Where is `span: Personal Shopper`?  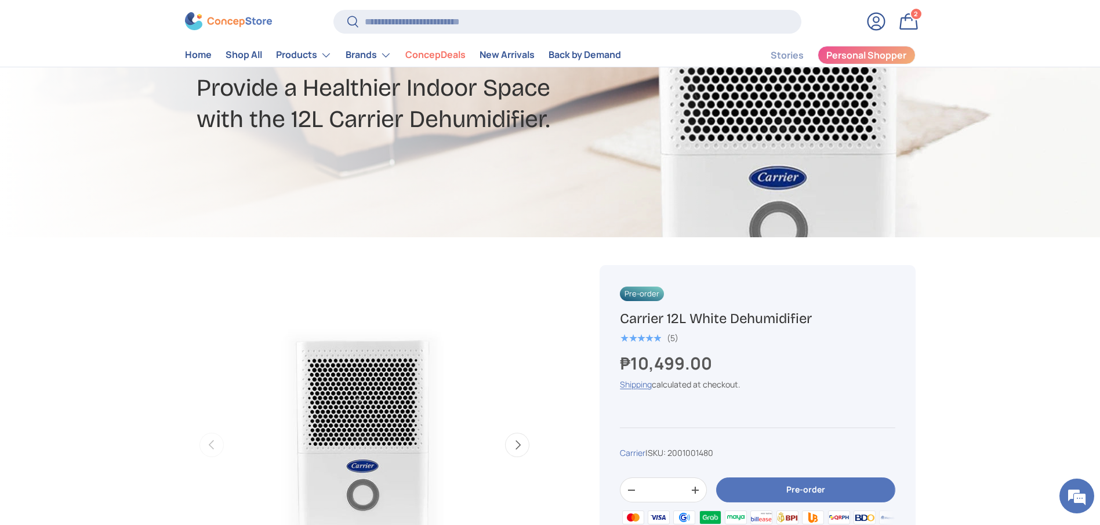
span: Personal Shopper is located at coordinates (866, 56).